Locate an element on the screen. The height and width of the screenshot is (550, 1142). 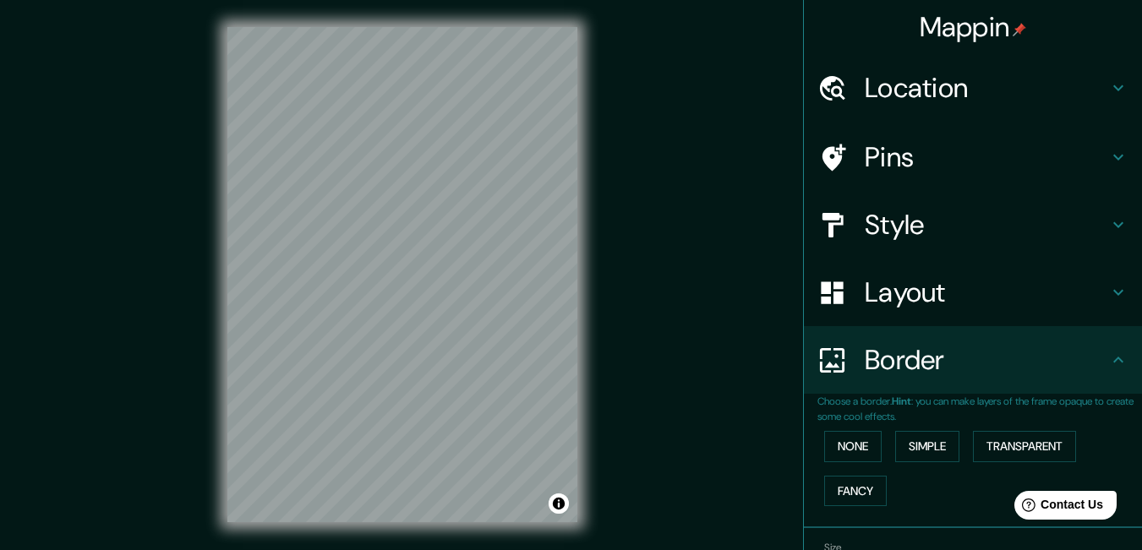
h4: Location is located at coordinates (986, 88).